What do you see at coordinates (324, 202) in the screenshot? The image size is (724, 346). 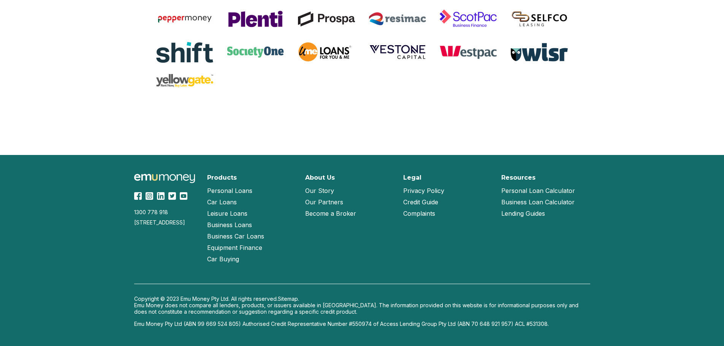 I see `a: Our Partners` at bounding box center [324, 202].